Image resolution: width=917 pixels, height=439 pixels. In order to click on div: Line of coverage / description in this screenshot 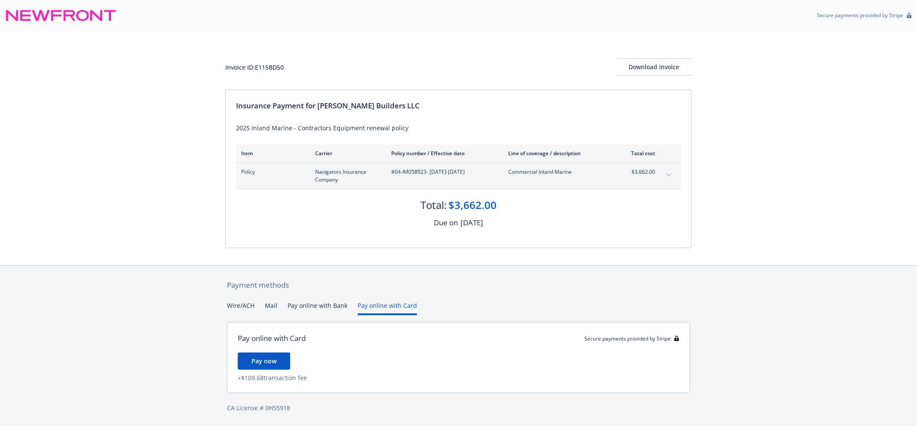, I will do `click(558, 153)`.